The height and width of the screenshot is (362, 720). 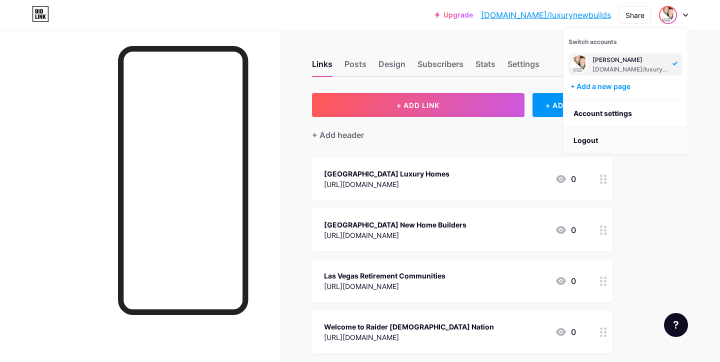 I want to click on a: Upgrade, so click(x=454, y=15).